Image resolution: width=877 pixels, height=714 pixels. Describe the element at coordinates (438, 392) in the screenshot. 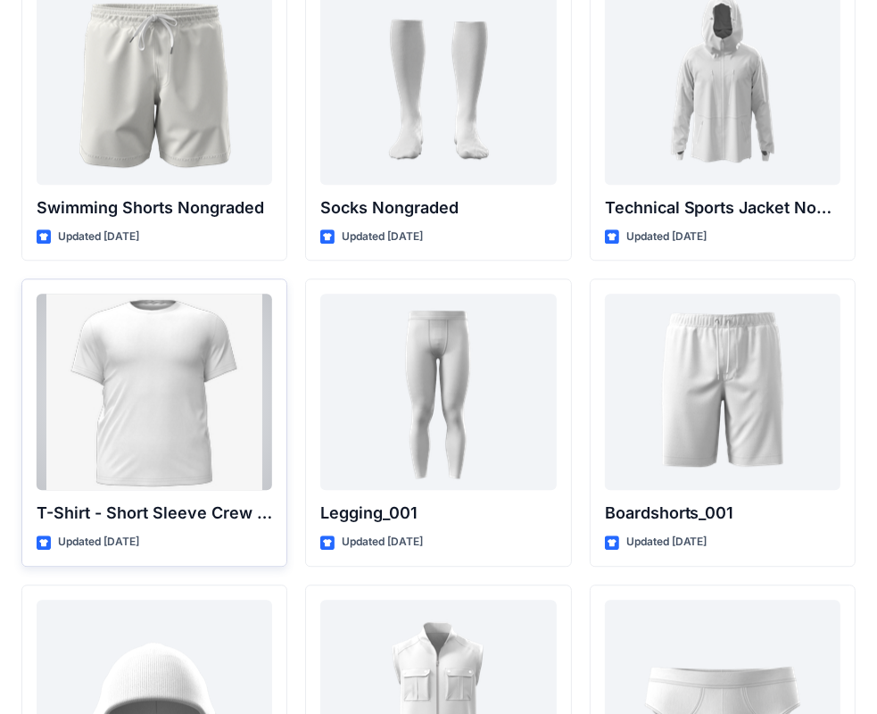

I see `a: Legging_001` at that location.